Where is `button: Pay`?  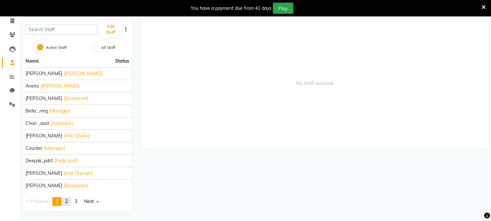 button: Pay is located at coordinates (283, 8).